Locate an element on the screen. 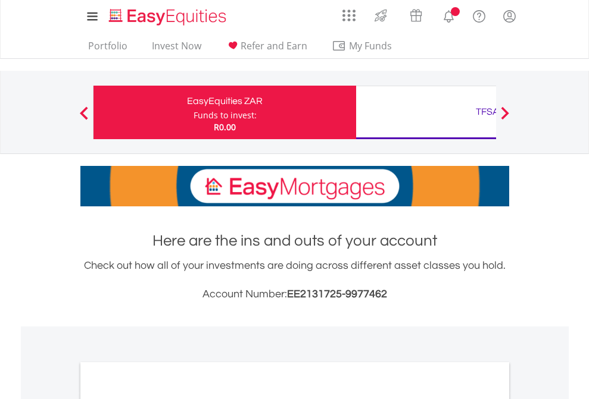 Image resolution: width=589 pixels, height=399 pixels. a: Vouchers is located at coordinates (415, 14).